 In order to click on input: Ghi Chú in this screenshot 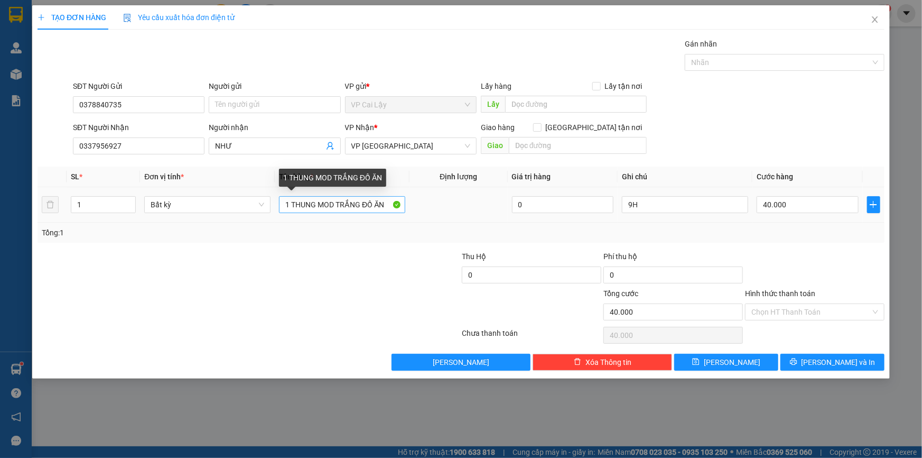, I will do `click(685, 204)`.